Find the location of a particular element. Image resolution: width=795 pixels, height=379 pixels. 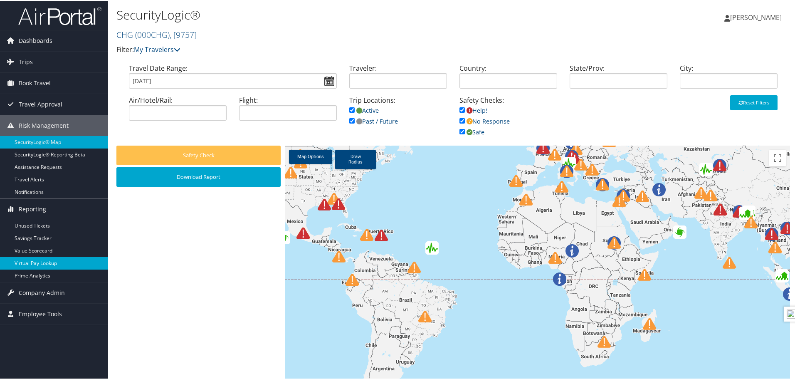

div: Green alert for tropical cyclone PRISCILLA-25. Population affected by Category 1 (120 km/h) wind ... is located at coordinates (284, 237).